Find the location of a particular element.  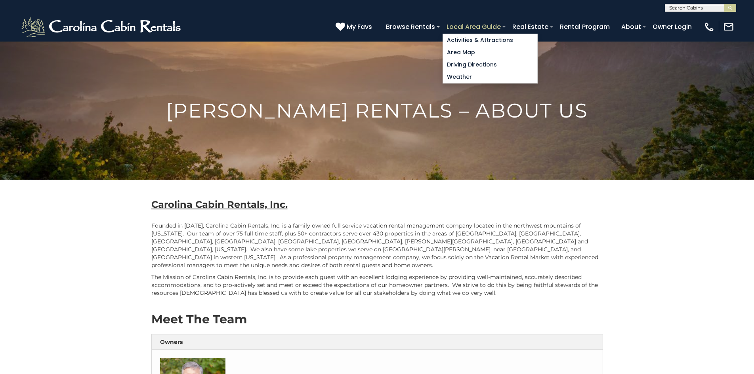

a: Rental Program is located at coordinates (585, 27).